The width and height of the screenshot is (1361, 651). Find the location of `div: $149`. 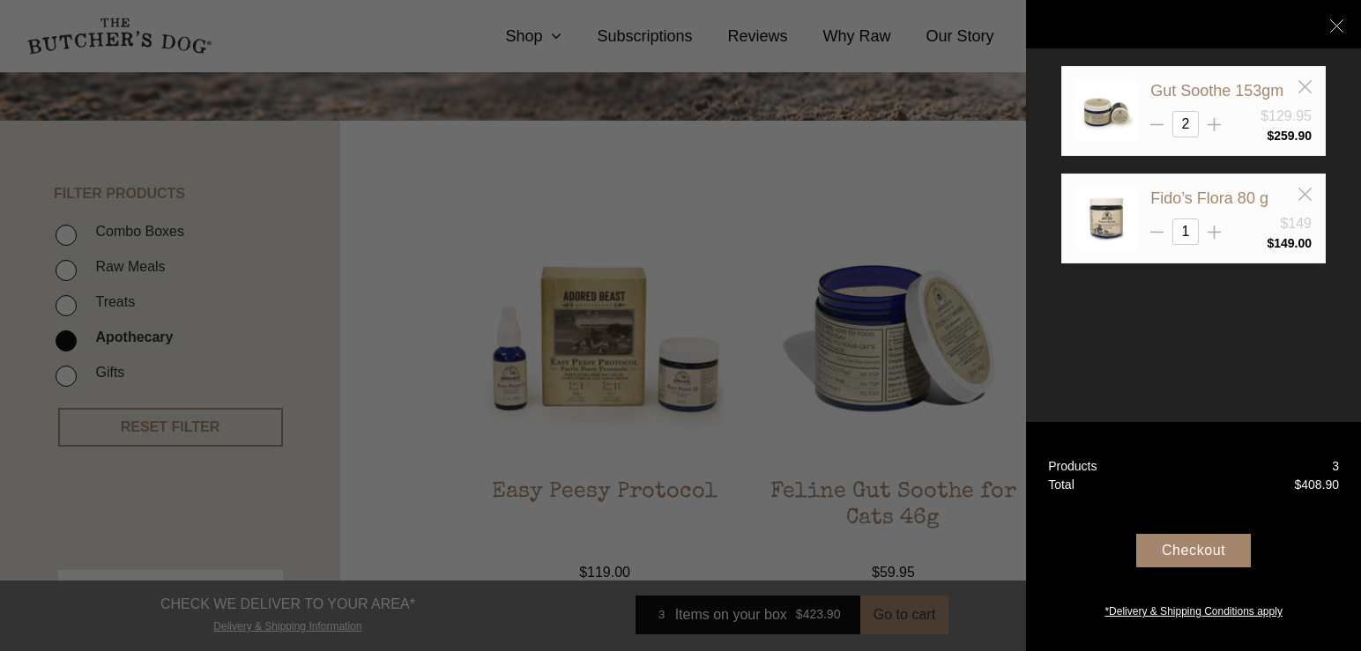

div: $149 is located at coordinates (1295, 224).